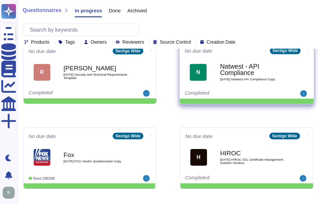 This screenshot has width=319, height=204. I want to click on span: Questionnaires, so click(42, 10).